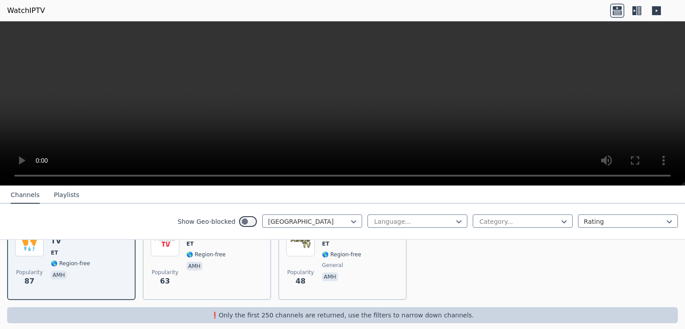 Image resolution: width=685 pixels, height=329 pixels. What do you see at coordinates (165, 242) in the screenshot?
I see `img: Mereja TV` at bounding box center [165, 242].